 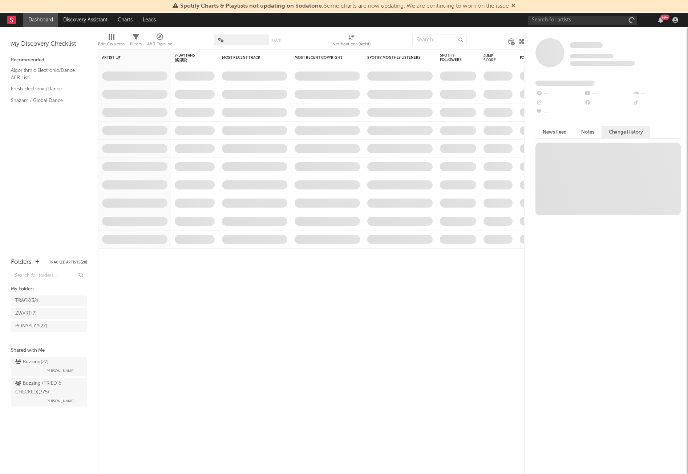 What do you see at coordinates (565, 83) in the screenshot?
I see `span: Fans Added by Platform` at bounding box center [565, 83].